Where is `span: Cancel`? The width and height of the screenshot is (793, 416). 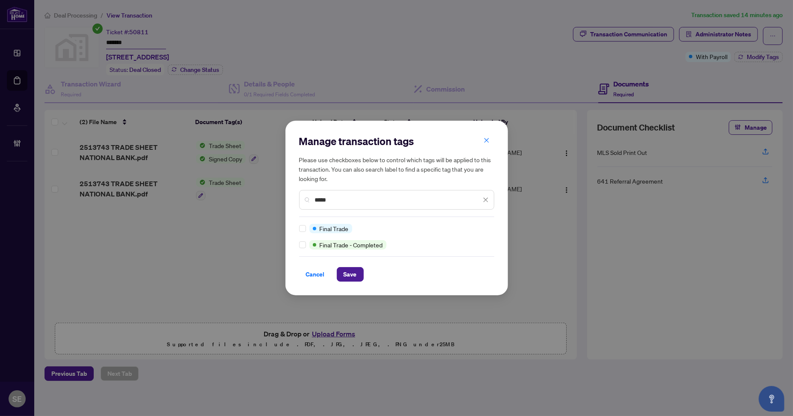 span: Cancel is located at coordinates (315, 274).